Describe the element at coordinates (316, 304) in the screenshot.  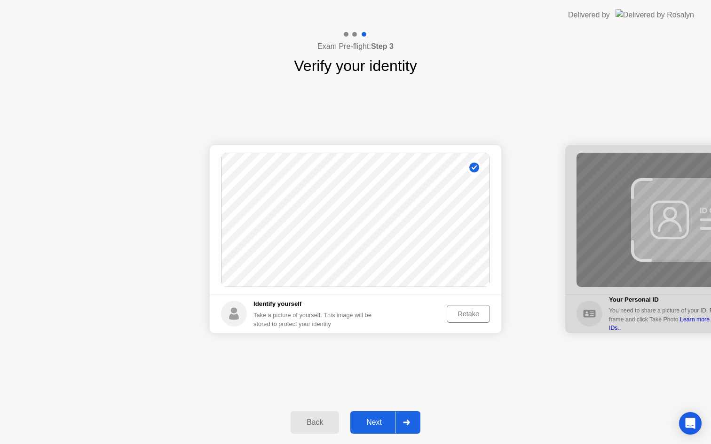
I see `h5: Identify yourself` at that location.